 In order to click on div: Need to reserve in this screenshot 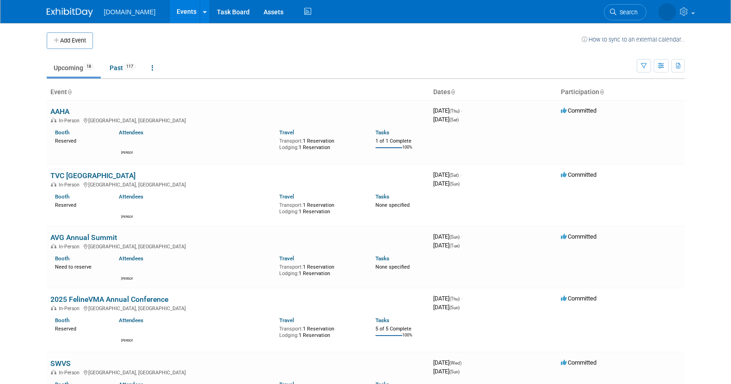, I will do `click(80, 267)`.